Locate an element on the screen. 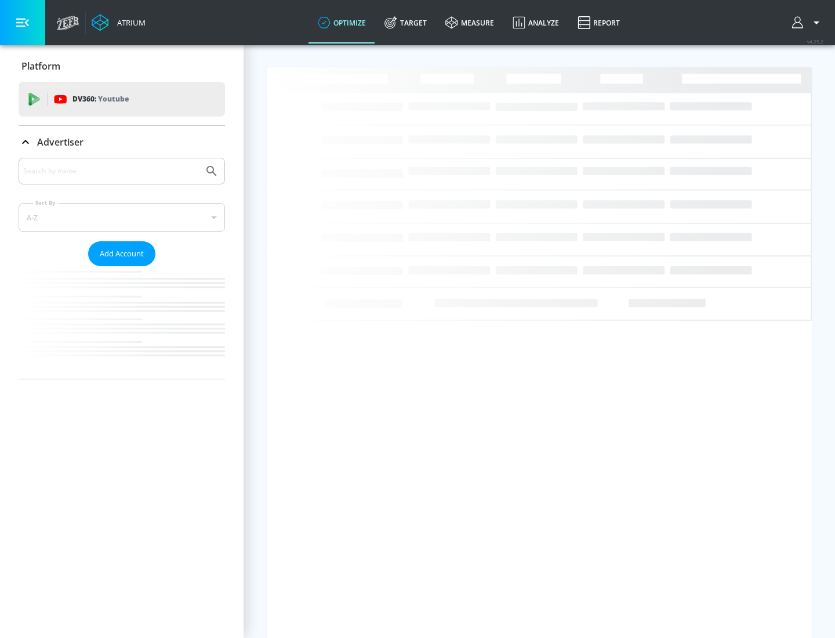 The image size is (835, 638). div: Platform is located at coordinates (122, 66).